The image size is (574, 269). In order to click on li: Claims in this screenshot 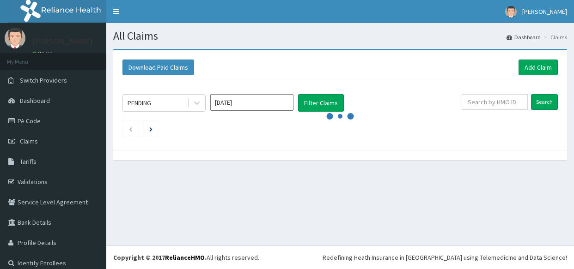, I will do `click(554, 37)`.